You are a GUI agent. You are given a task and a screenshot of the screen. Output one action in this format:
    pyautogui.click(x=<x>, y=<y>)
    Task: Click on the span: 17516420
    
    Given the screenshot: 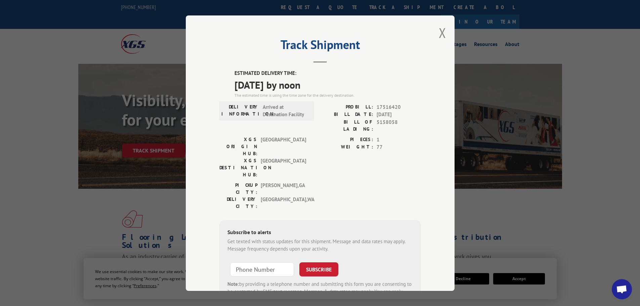 What is the action you would take?
    pyautogui.click(x=399, y=107)
    